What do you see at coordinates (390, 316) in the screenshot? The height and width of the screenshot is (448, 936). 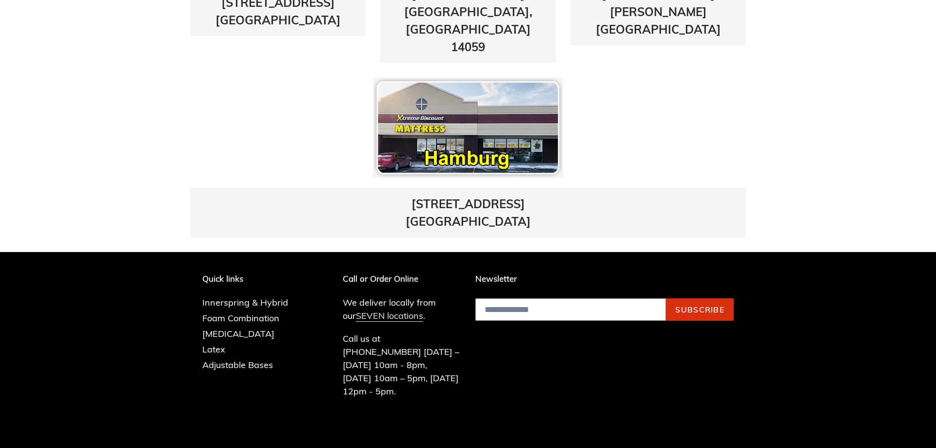 I see `a: SEVEN locations` at bounding box center [390, 316].